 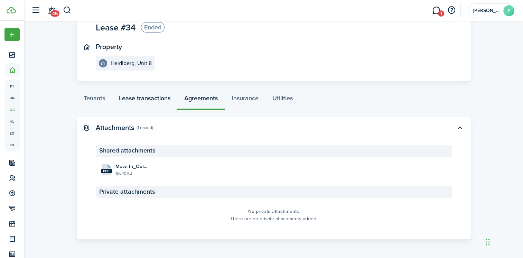 I want to click on panel-main-title: Property, so click(x=109, y=47).